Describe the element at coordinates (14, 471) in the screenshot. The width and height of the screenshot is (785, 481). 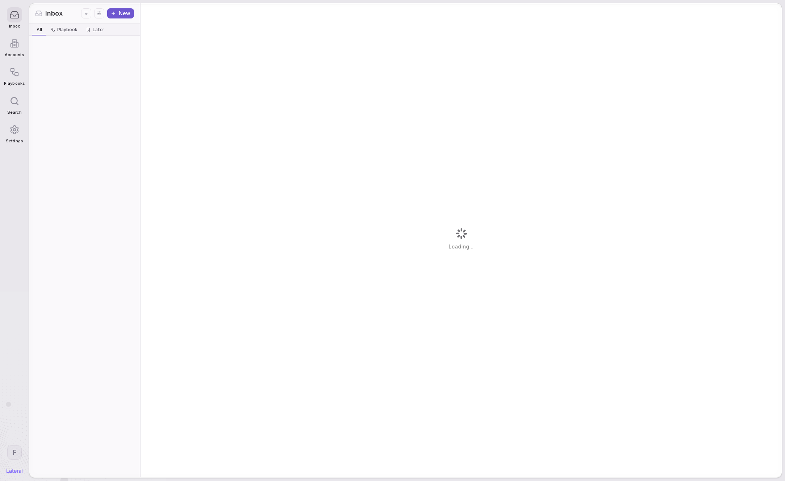
I see `img: Lateral` at that location.